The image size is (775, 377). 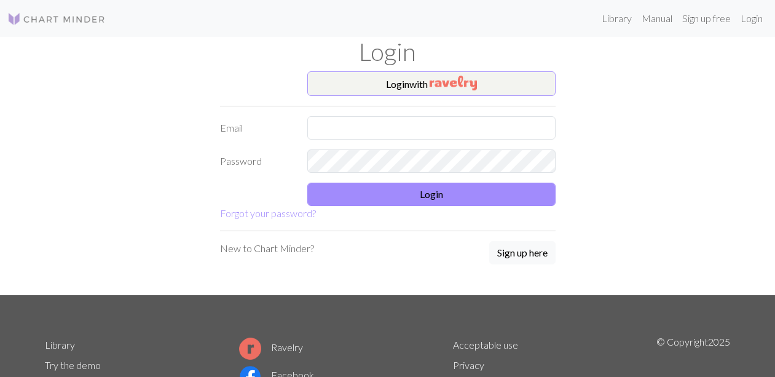 I want to click on a: Try the demo, so click(x=73, y=364).